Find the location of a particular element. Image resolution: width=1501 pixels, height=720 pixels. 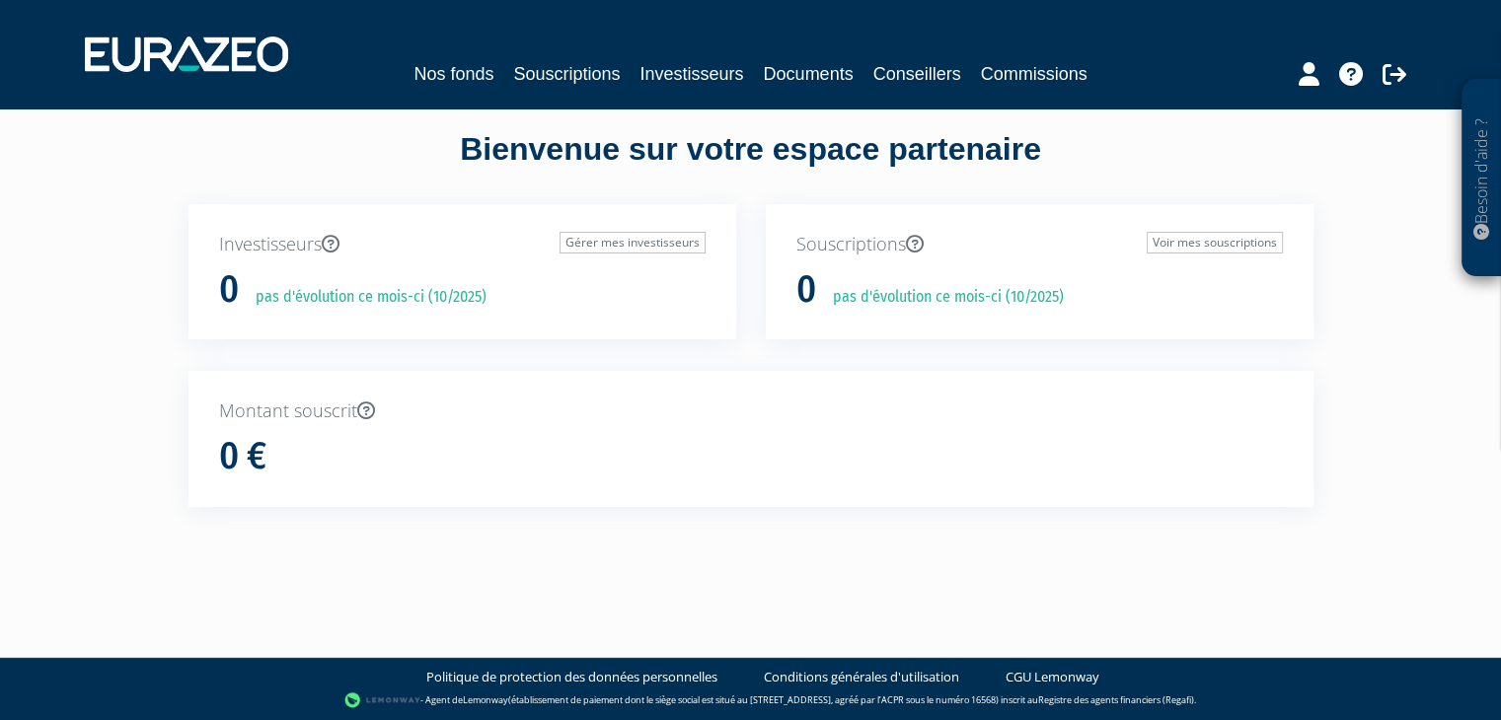

a: Voir mes souscriptions is located at coordinates (1215, 243).